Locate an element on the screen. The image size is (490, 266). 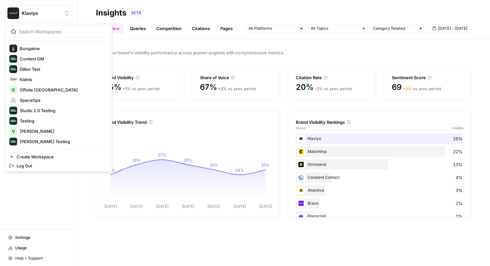
div: Sentiment Score is located at coordinates (427, 78).